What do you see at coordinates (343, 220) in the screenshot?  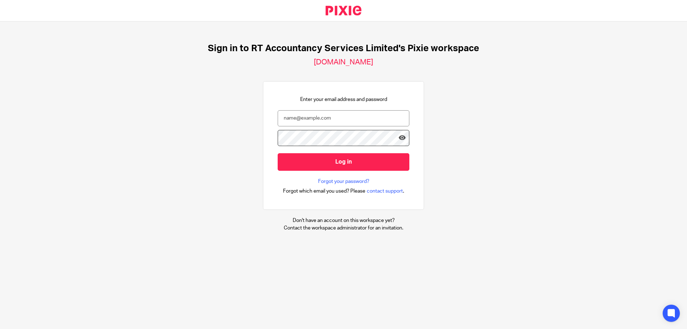 I see `p: Don't have an account on this workspace yet?` at bounding box center [343, 220].